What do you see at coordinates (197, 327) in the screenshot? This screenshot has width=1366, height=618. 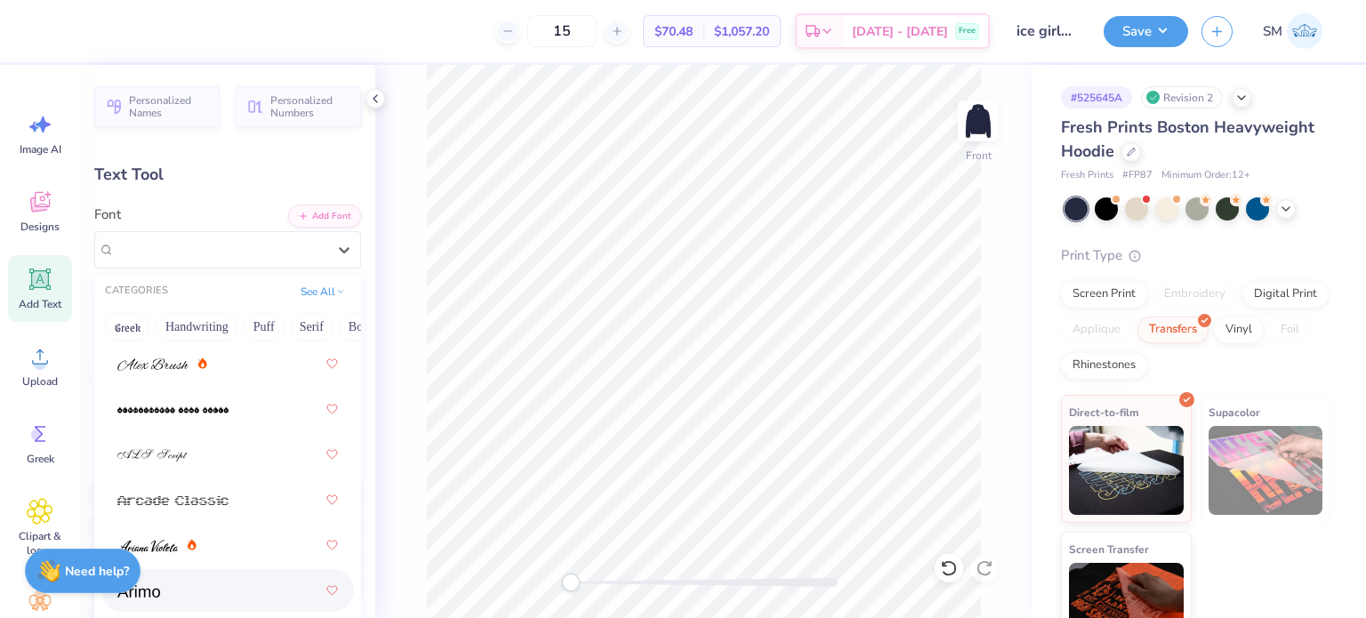 I see `button: Handwriting` at bounding box center [197, 327].